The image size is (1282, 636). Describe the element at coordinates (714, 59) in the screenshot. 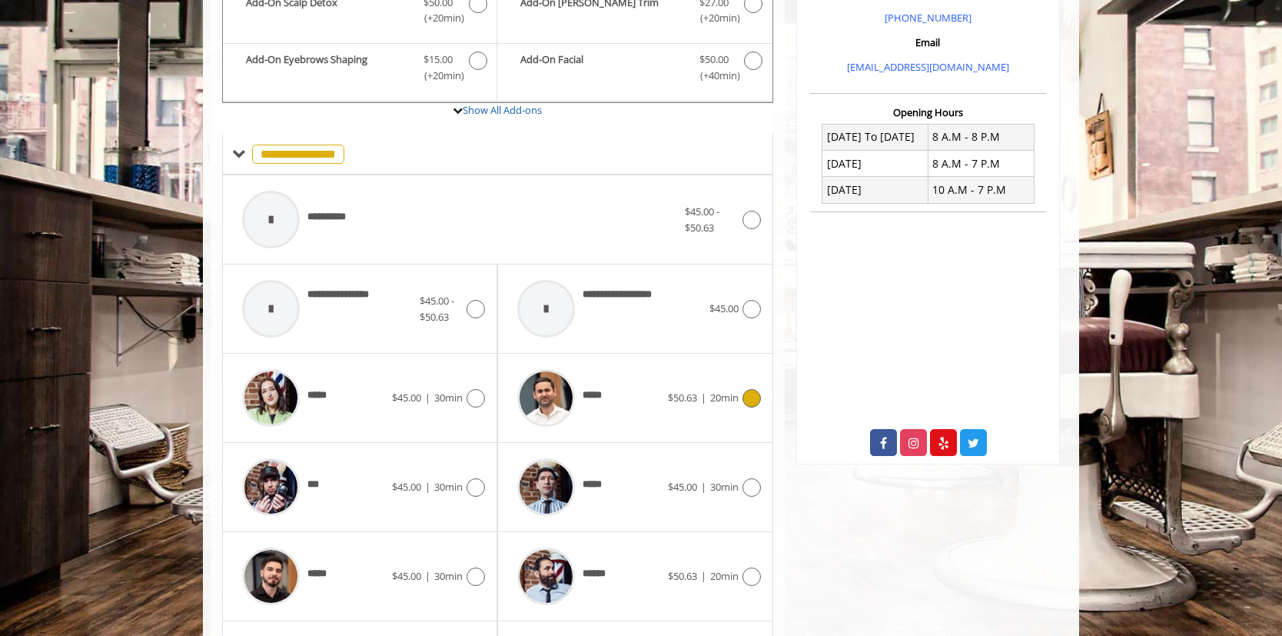

I see `span: $50.00` at that location.